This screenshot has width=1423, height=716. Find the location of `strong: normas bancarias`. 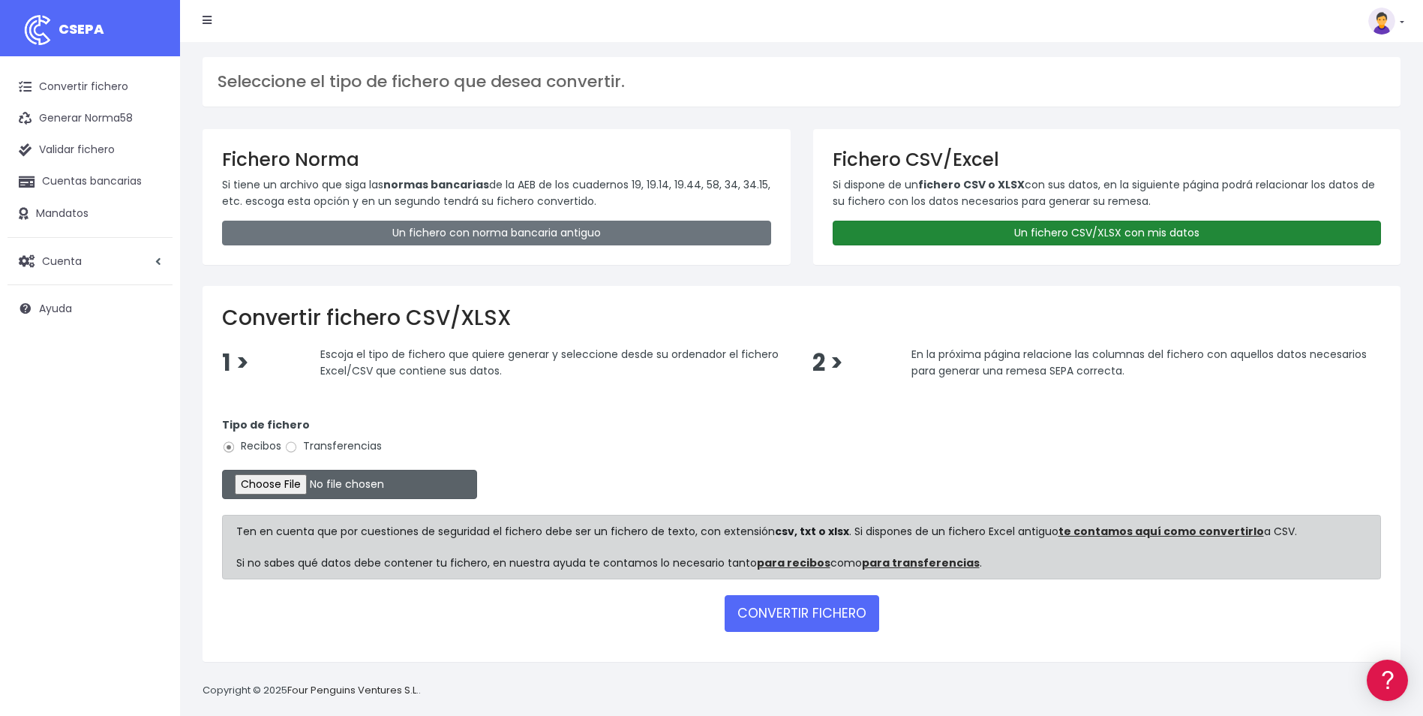

strong: normas bancarias is located at coordinates (436, 185).